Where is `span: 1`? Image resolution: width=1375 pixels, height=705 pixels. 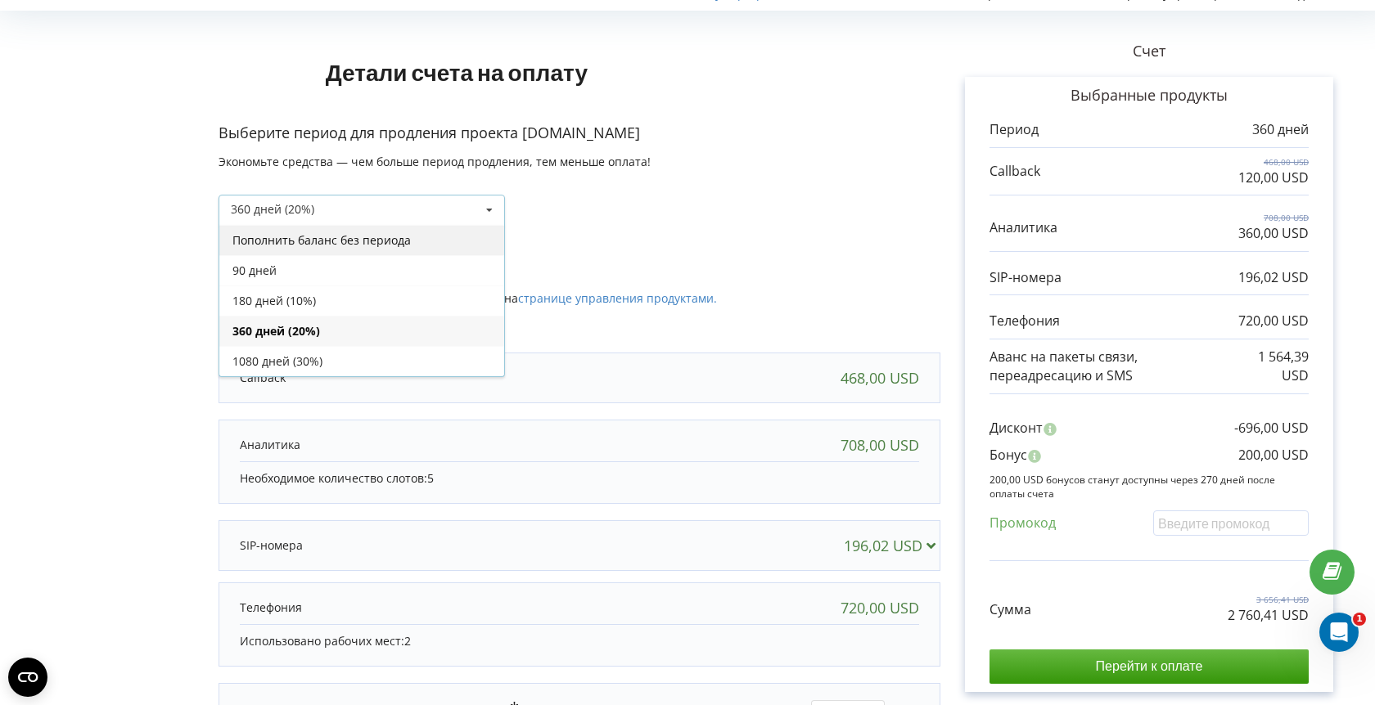 span: 1 is located at coordinates (1359, 619).